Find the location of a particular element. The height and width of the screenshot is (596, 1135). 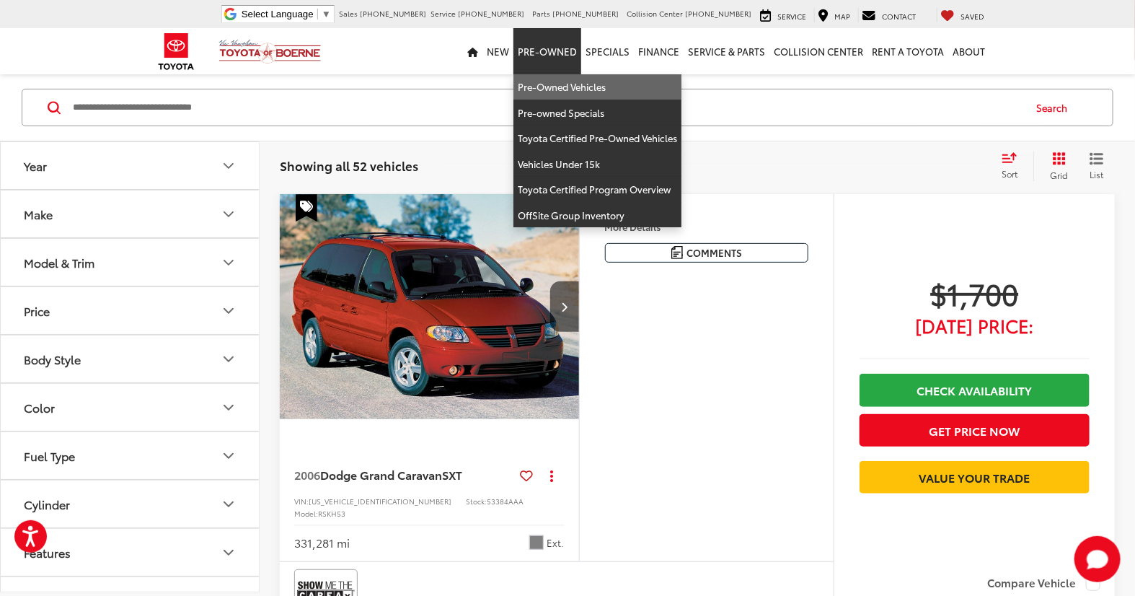

a: Check Availability is located at coordinates (974, 389).